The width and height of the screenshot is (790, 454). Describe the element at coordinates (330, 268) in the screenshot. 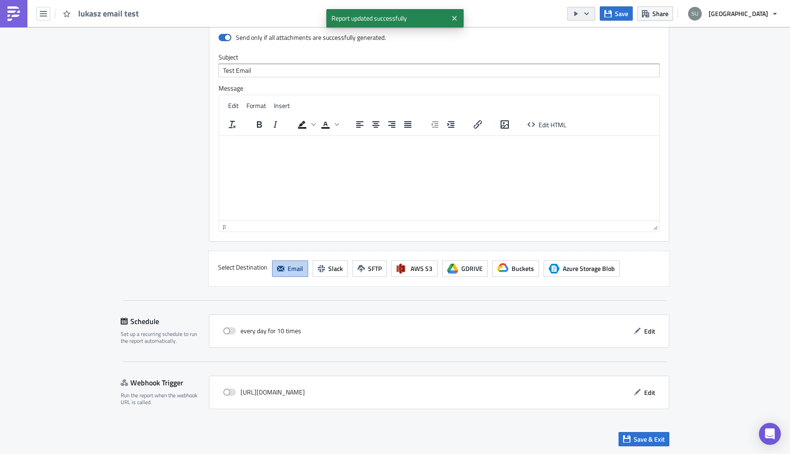

I see `button: Slack` at that location.